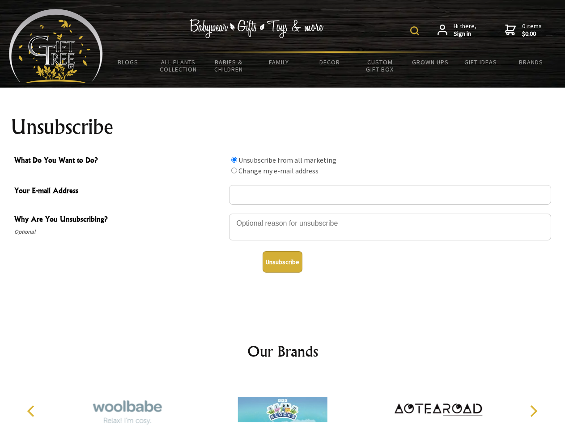 Image resolution: width=565 pixels, height=429 pixels. Describe the element at coordinates (56, 46) in the screenshot. I see `img: Babyware - Gifts - Toys and more...` at that location.